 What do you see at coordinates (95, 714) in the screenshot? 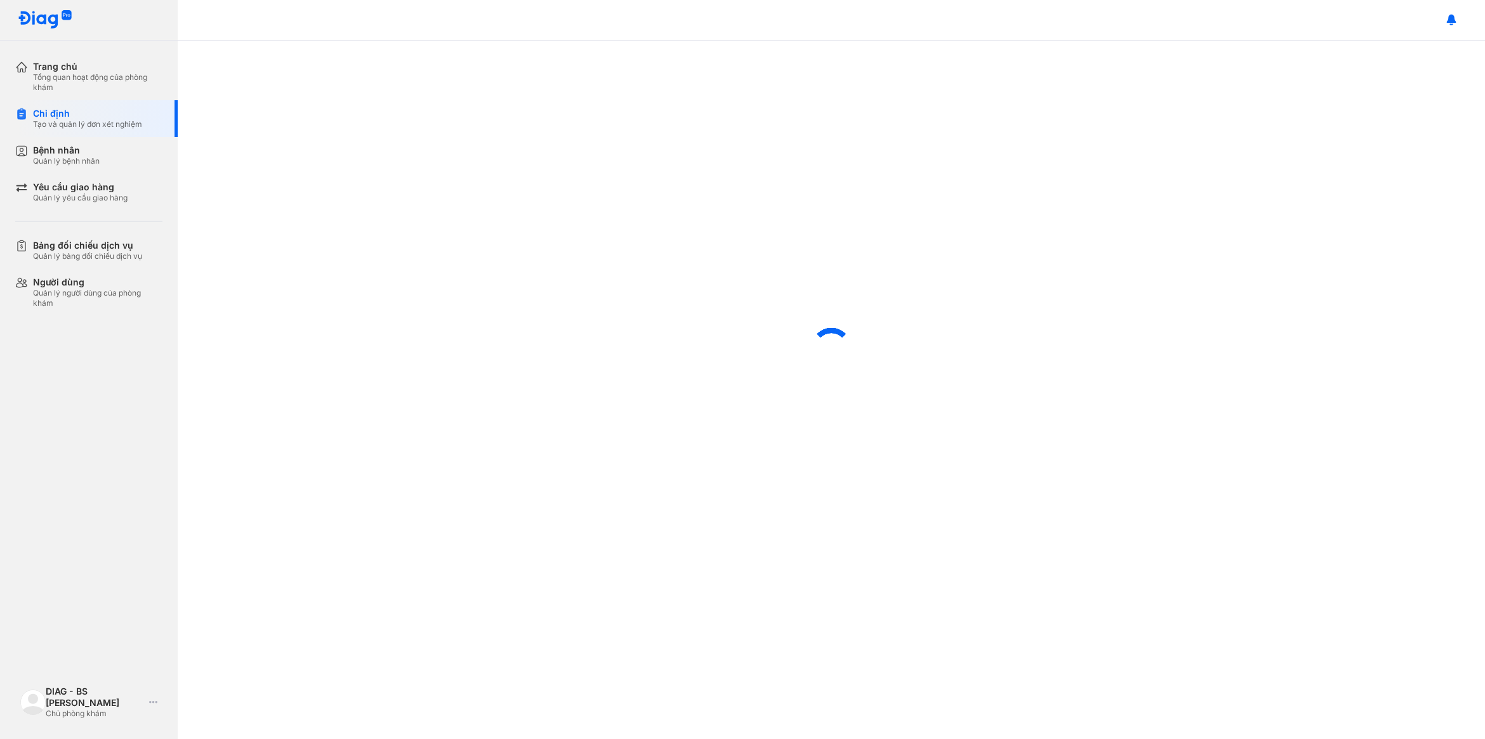
I see `div: Chủ phòng khám` at bounding box center [95, 714].